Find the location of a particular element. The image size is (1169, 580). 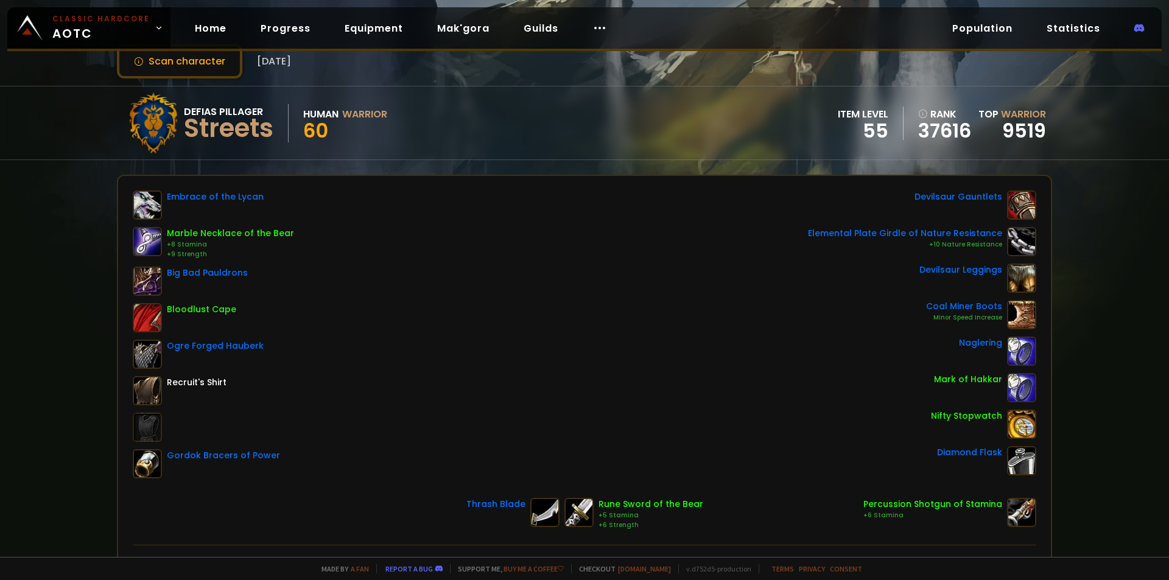

div: Elemental Plate Girdle of Nature Resistance is located at coordinates (905, 233).